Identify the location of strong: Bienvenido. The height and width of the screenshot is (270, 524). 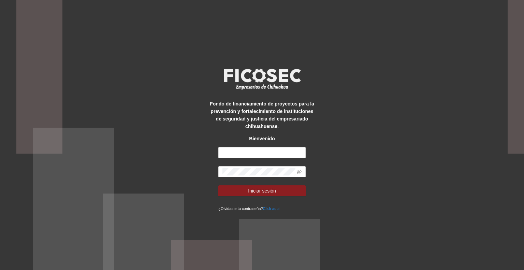
(261, 138).